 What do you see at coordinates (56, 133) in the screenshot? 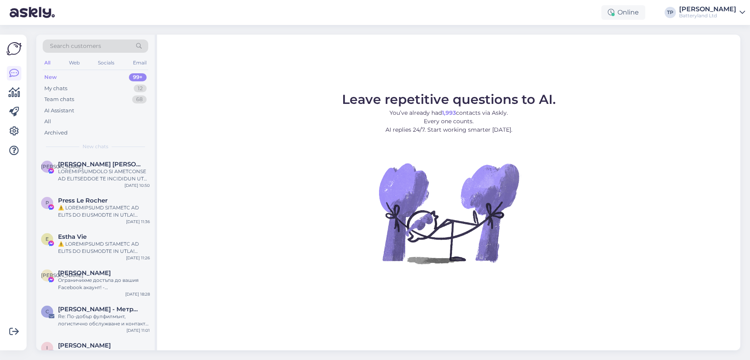
I see `div: Archived` at bounding box center [56, 133].